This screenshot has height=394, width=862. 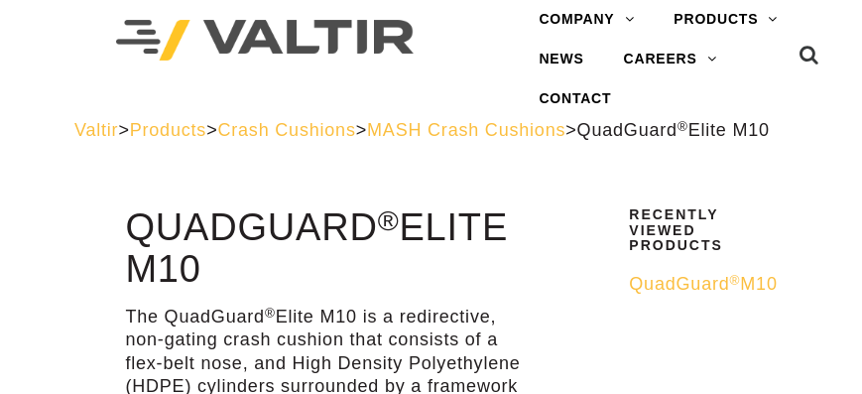 What do you see at coordinates (701, 284) in the screenshot?
I see `a: QuadGuard®M10` at bounding box center [701, 284].